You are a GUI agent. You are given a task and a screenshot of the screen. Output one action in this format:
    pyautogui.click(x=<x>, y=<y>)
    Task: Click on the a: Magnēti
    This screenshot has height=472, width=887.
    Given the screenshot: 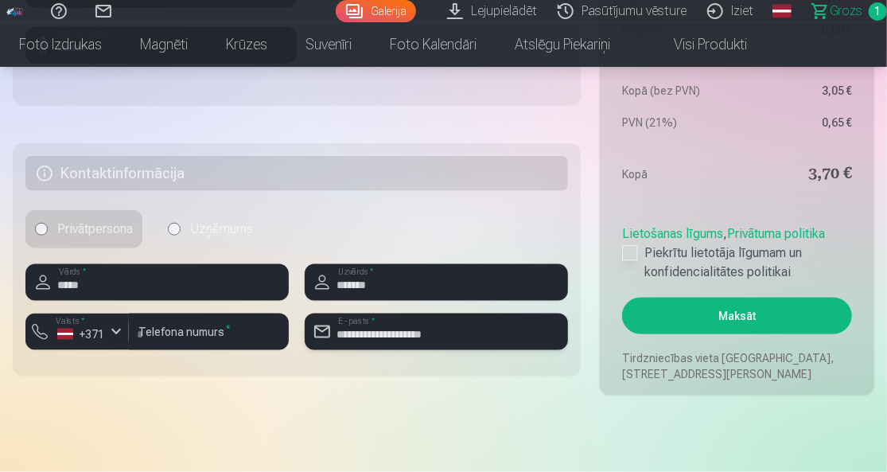 What is the action you would take?
    pyautogui.click(x=164, y=45)
    